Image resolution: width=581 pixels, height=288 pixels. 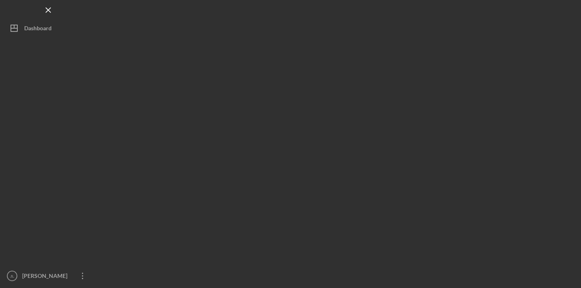 I want to click on text: JL, so click(x=12, y=276).